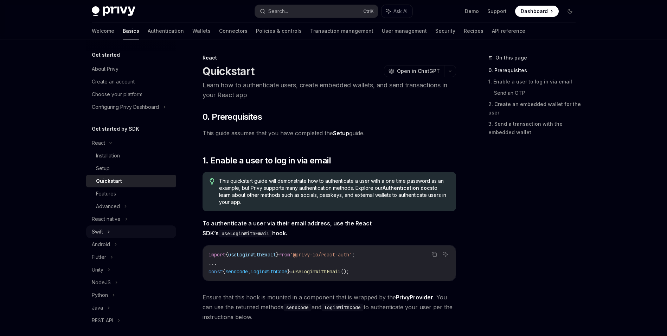  I want to click on a: Wallets, so click(202, 31).